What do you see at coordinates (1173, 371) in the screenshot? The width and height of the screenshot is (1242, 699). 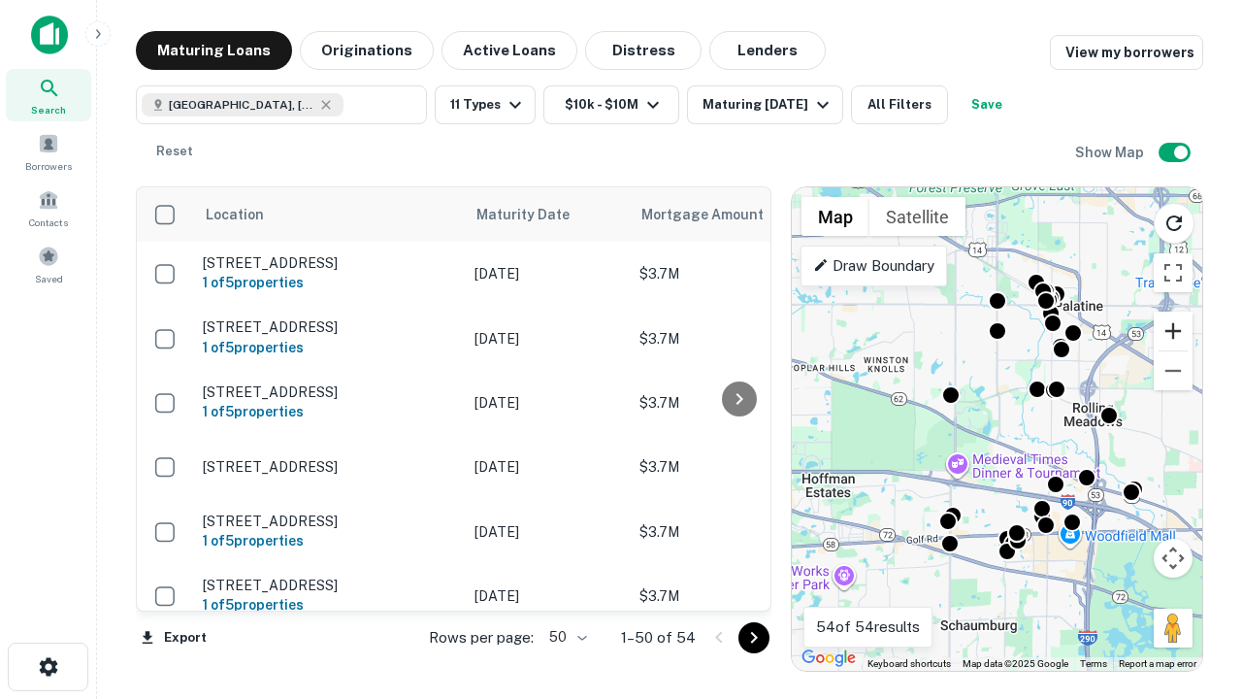 I see `button: Zoom out` at bounding box center [1173, 371].